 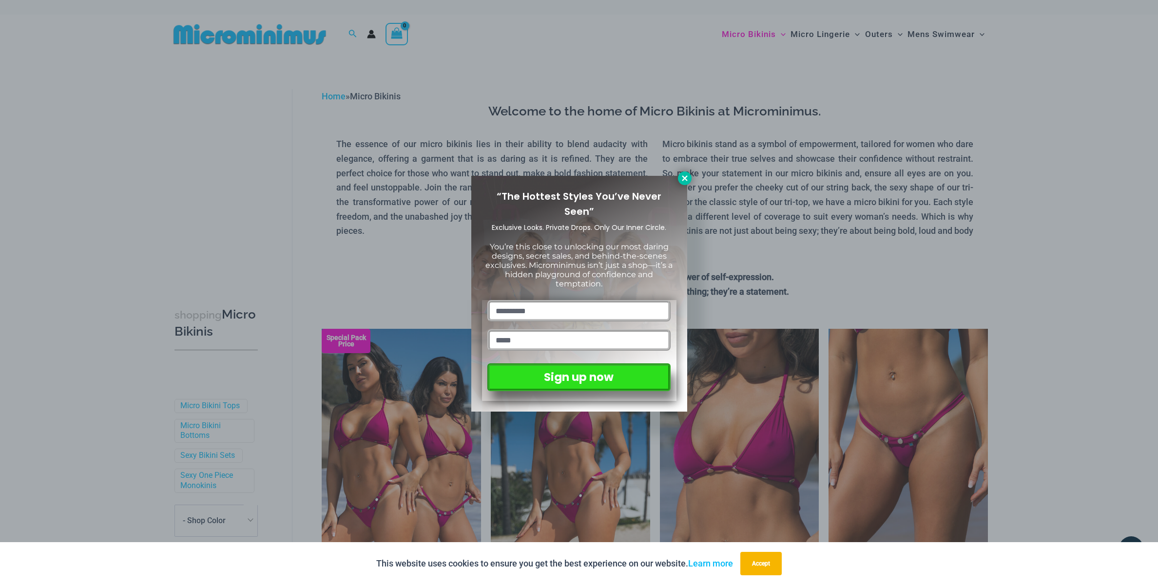 What do you see at coordinates (578, 377) in the screenshot?
I see `button: Sign up now` at bounding box center [578, 377].